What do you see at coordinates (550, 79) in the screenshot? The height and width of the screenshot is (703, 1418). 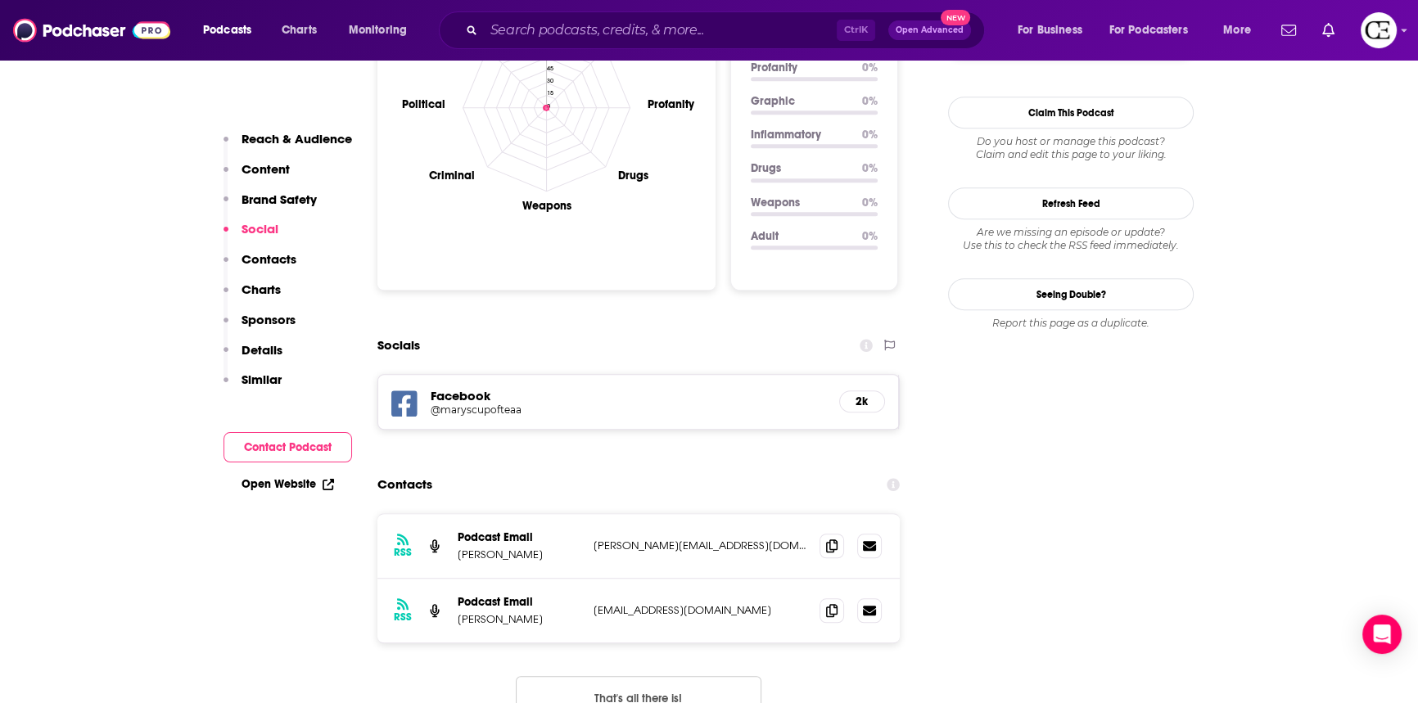 I see `tspan: 30` at bounding box center [550, 79].